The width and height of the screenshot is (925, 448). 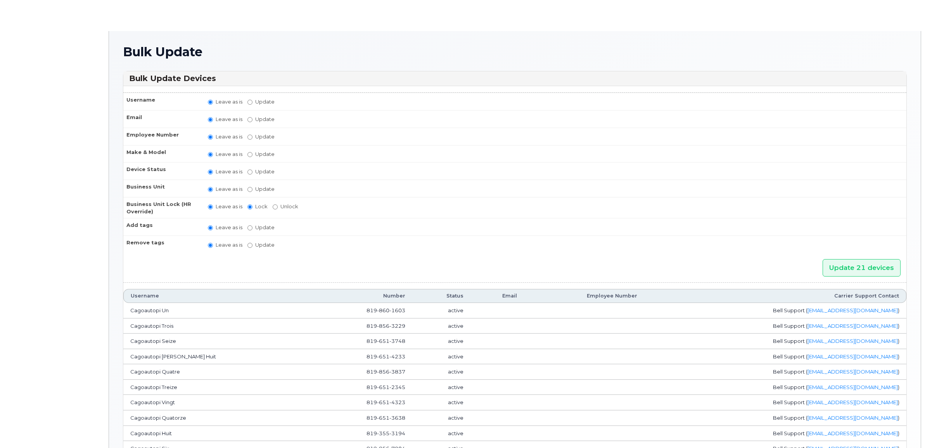 I want to click on td: Cagoautopi Quatre, so click(x=218, y=372).